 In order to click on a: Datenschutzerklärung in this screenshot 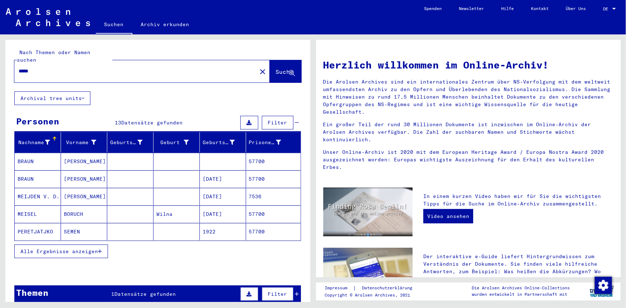, I will do `click(388, 288)`.